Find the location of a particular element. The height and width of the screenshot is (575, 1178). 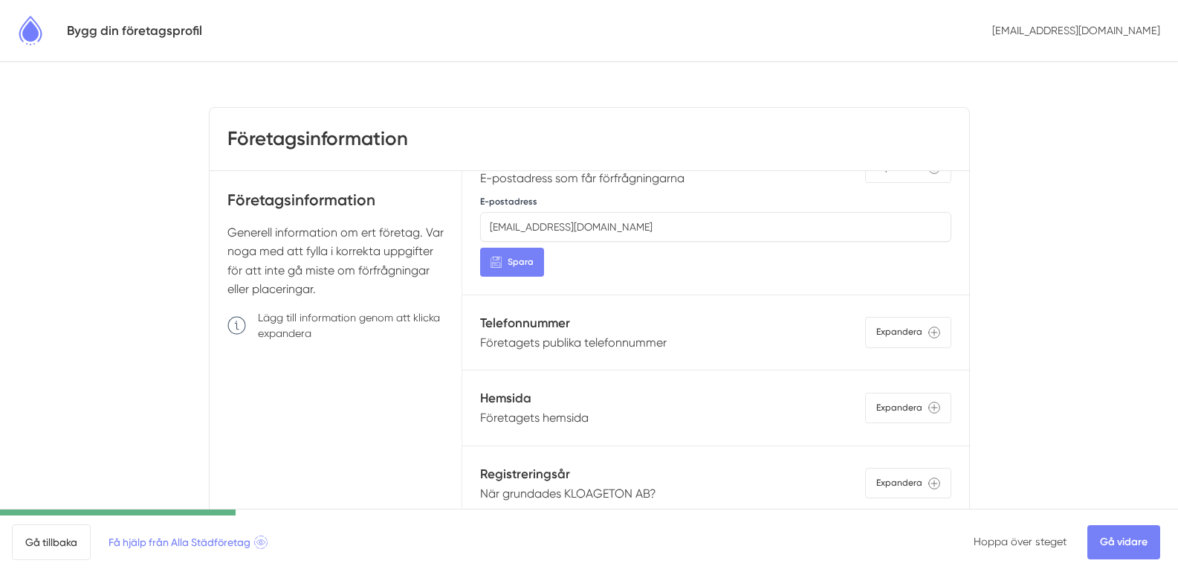

p: Lägg till information genom att klicka expandera is located at coordinates (351, 325).